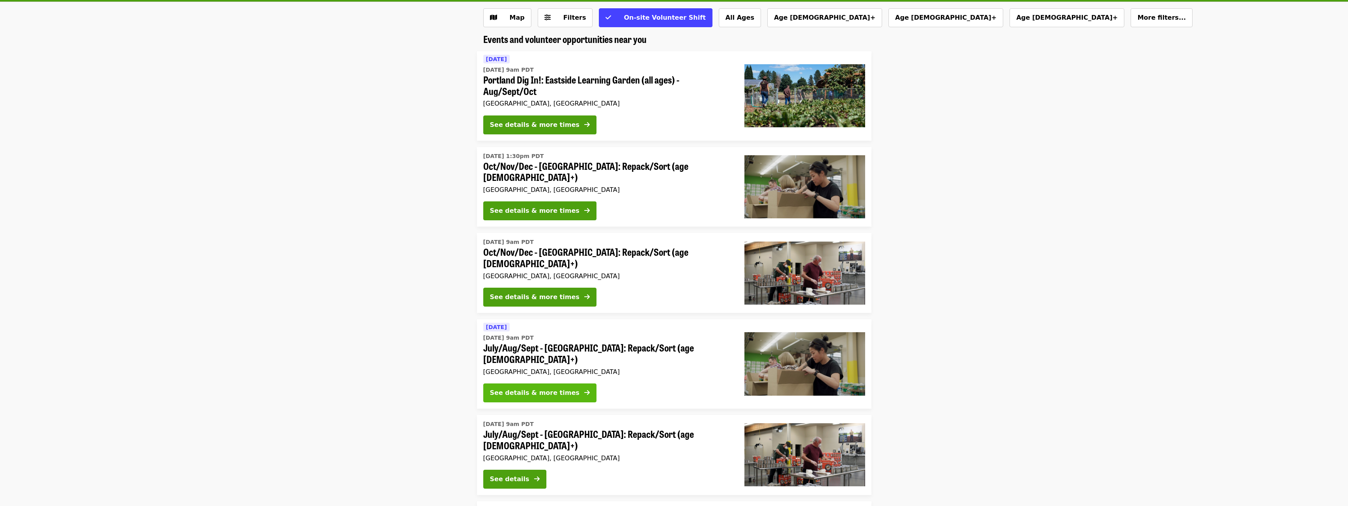 The image size is (1348, 506). Describe the element at coordinates (1161, 18) in the screenshot. I see `button: More filters...` at that location.